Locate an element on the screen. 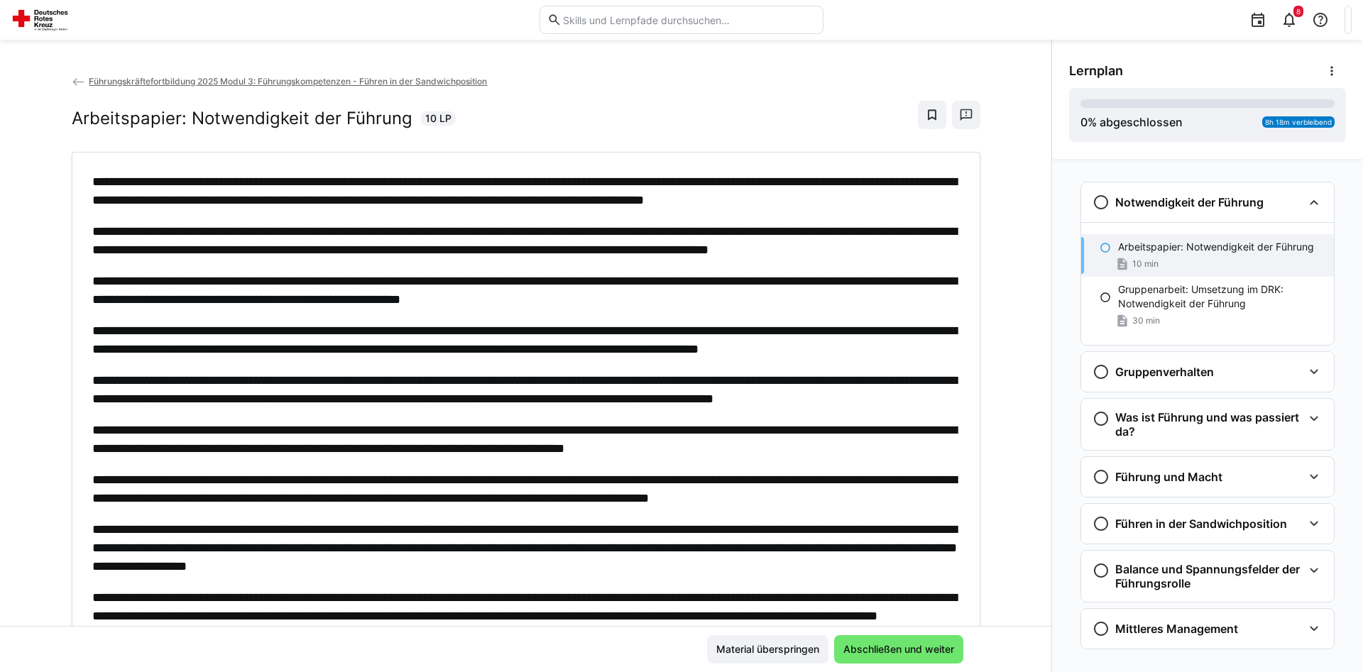  h3: Gruppenverhalten is located at coordinates (1164, 372).